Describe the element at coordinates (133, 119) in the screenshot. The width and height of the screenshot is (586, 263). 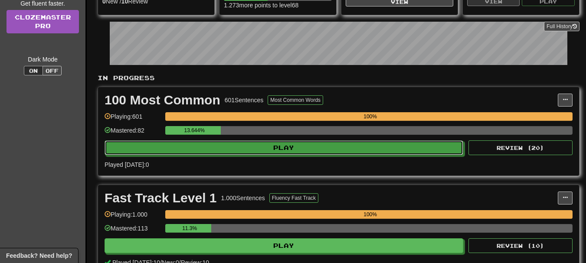
I see `div: Playing: 601` at that location.